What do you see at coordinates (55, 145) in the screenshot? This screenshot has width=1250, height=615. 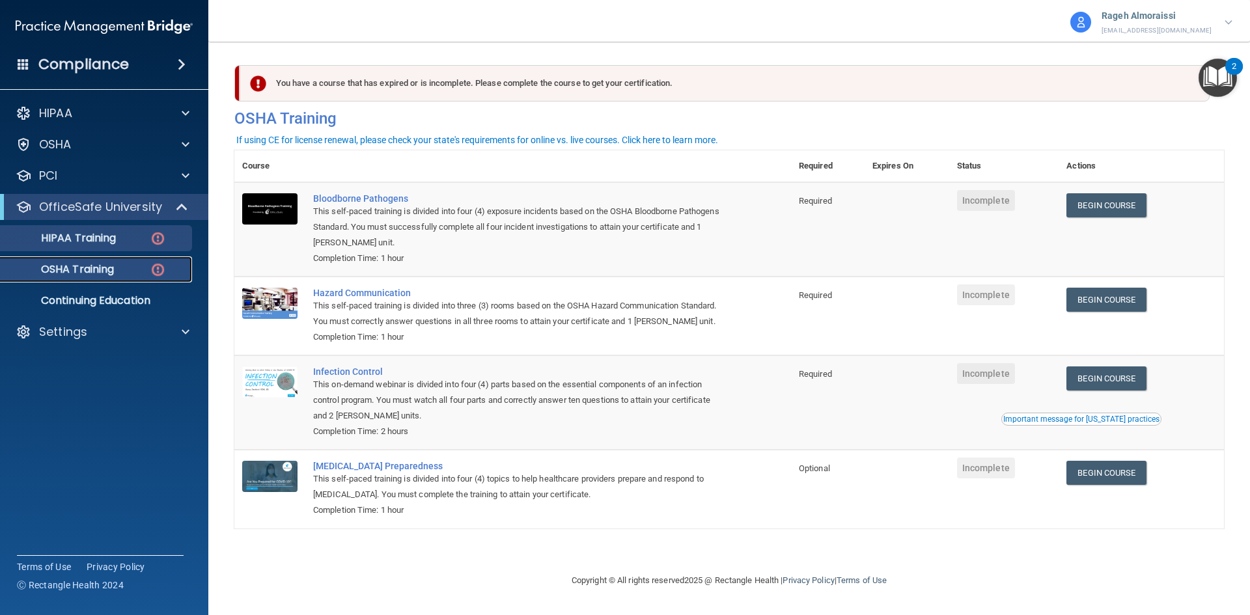 I see `p: OSHA` at bounding box center [55, 145].